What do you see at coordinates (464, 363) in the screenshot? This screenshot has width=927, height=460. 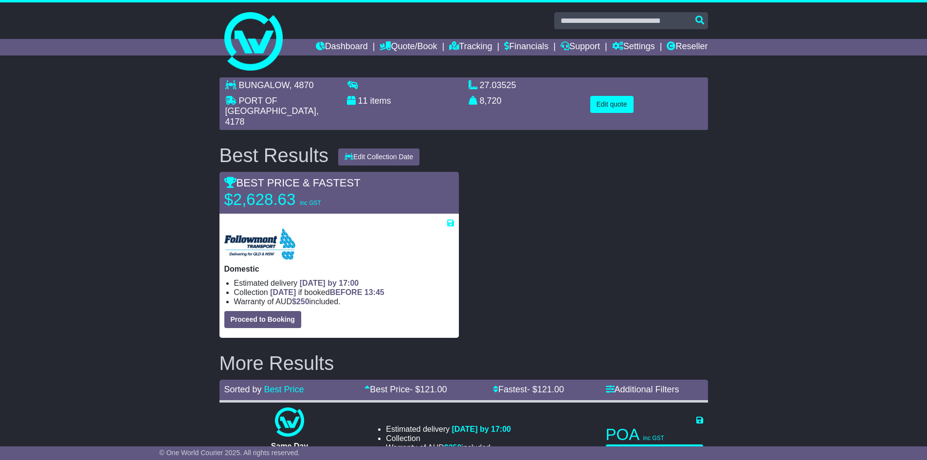 I see `h2: More Results` at bounding box center [464, 363].